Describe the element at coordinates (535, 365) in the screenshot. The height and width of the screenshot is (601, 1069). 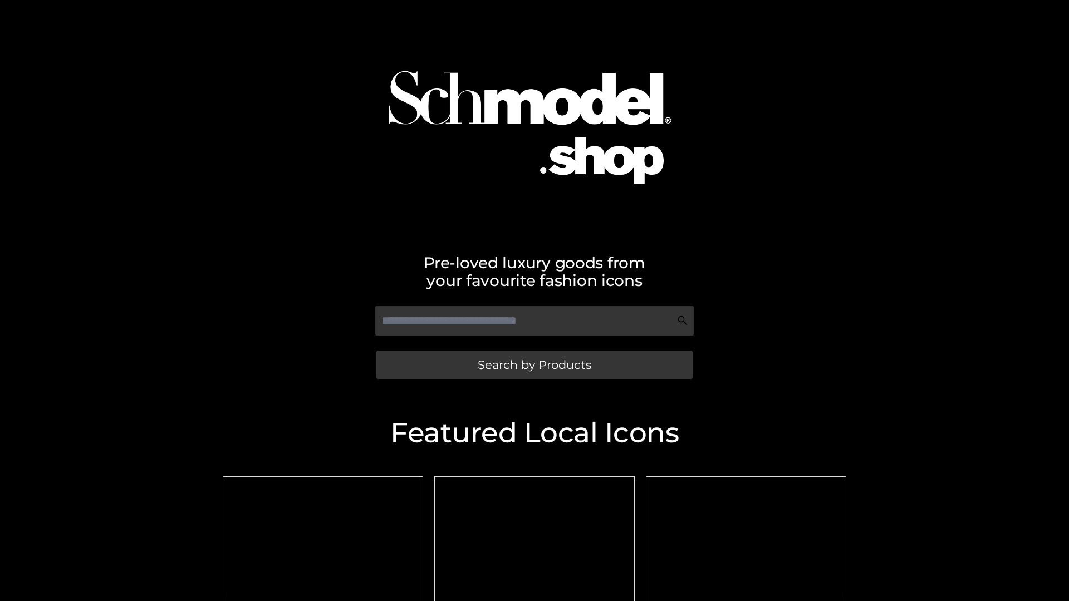
I see `span: Search by Products` at that location.